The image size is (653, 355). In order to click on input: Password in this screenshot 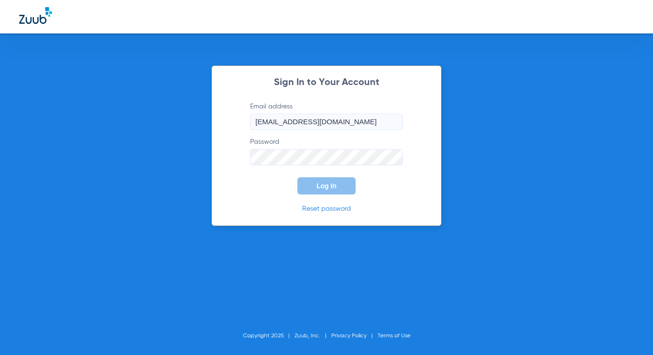, I will do `click(327, 157)`.